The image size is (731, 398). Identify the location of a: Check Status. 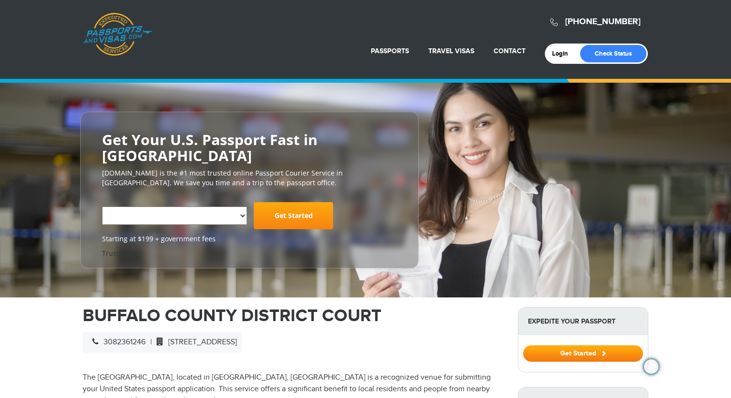
(613, 54).